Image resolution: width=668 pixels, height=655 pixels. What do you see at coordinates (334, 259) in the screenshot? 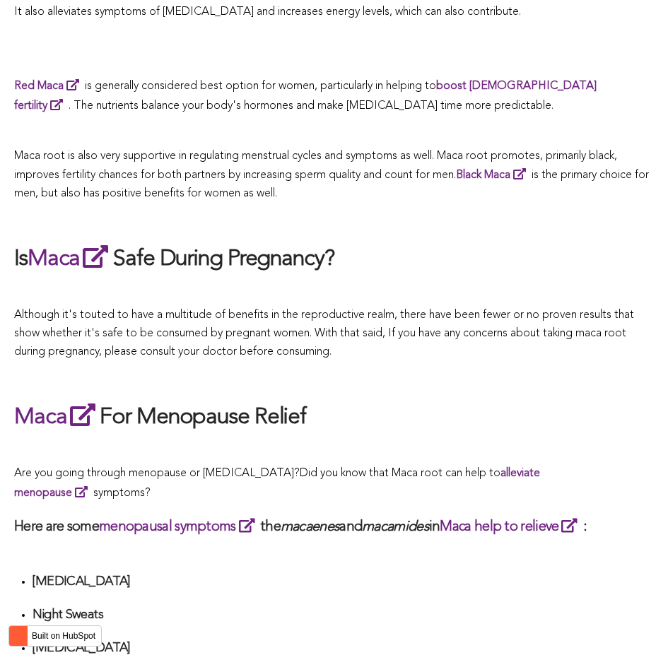
I see `h2: Is Safe During Pregnancy?` at bounding box center [334, 259].